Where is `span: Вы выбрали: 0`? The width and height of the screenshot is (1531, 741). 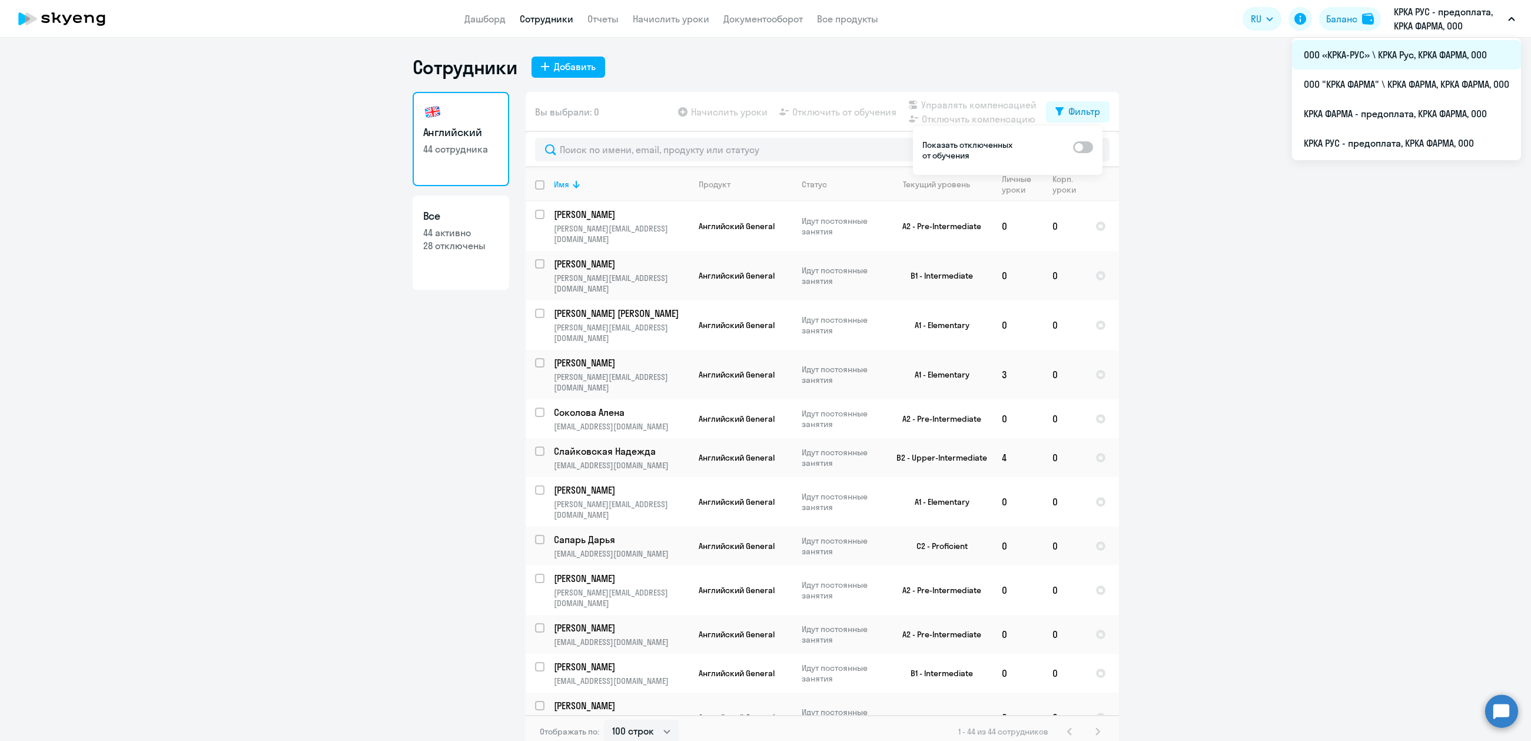 span: Вы выбрали: 0 is located at coordinates (567, 112).